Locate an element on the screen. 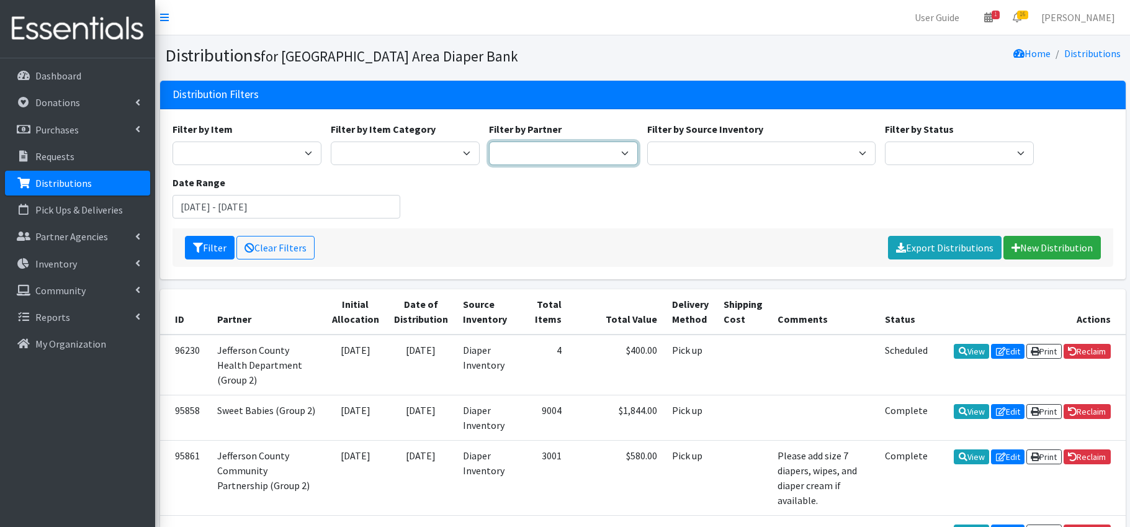 The width and height of the screenshot is (1130, 527). p: Purchases is located at coordinates (57, 130).